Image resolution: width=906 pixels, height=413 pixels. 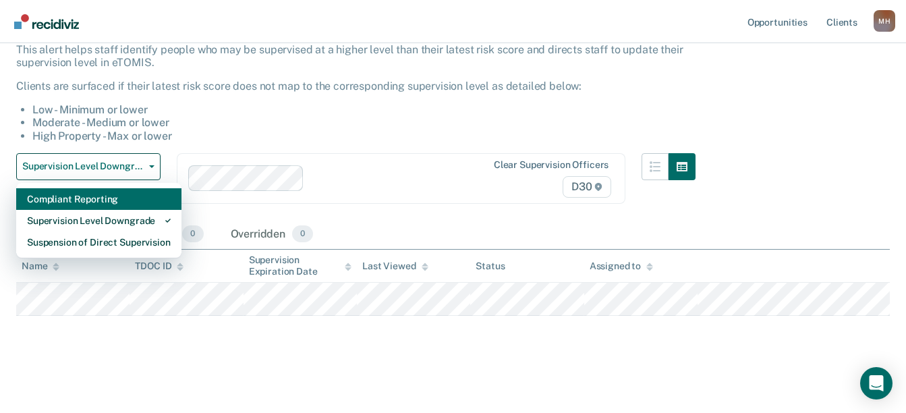 I want to click on div: Compliant Reporting, so click(x=99, y=199).